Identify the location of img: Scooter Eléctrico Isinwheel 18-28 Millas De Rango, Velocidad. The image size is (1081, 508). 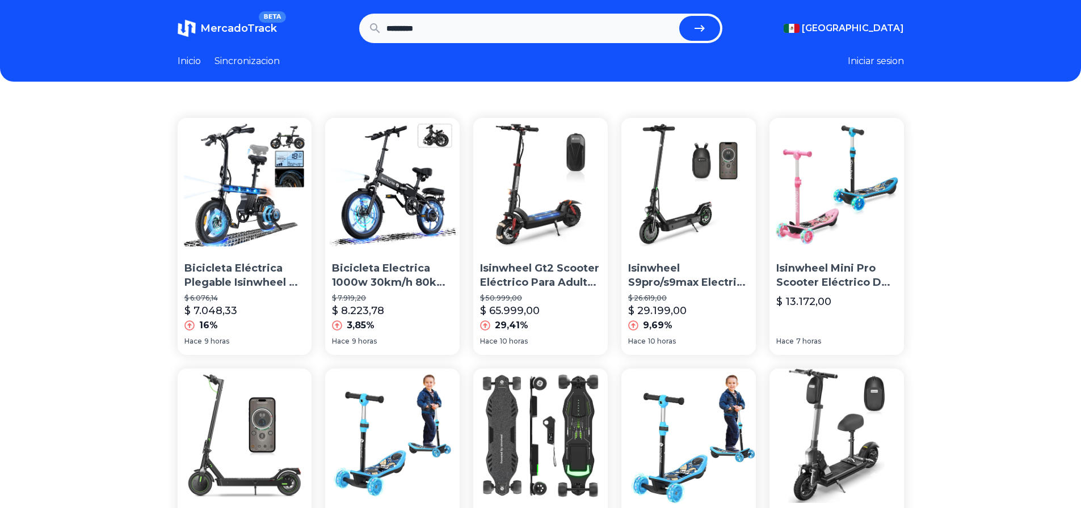
(245, 436).